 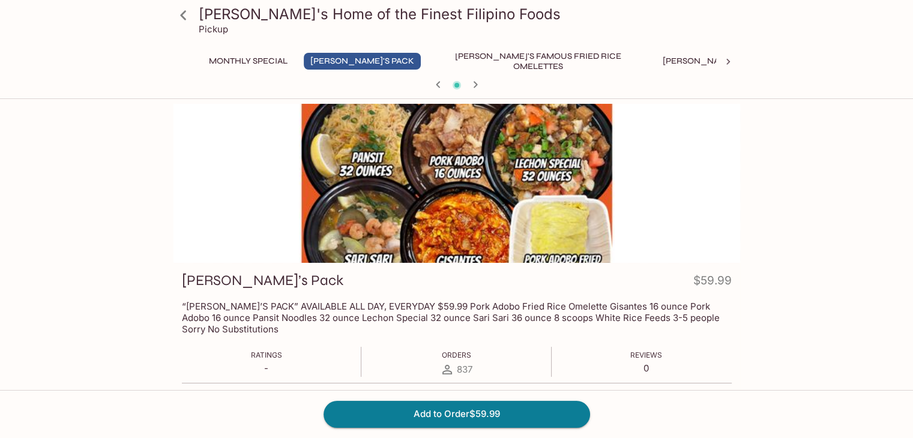 What do you see at coordinates (267, 355) in the screenshot?
I see `span: Ratings` at bounding box center [267, 355].